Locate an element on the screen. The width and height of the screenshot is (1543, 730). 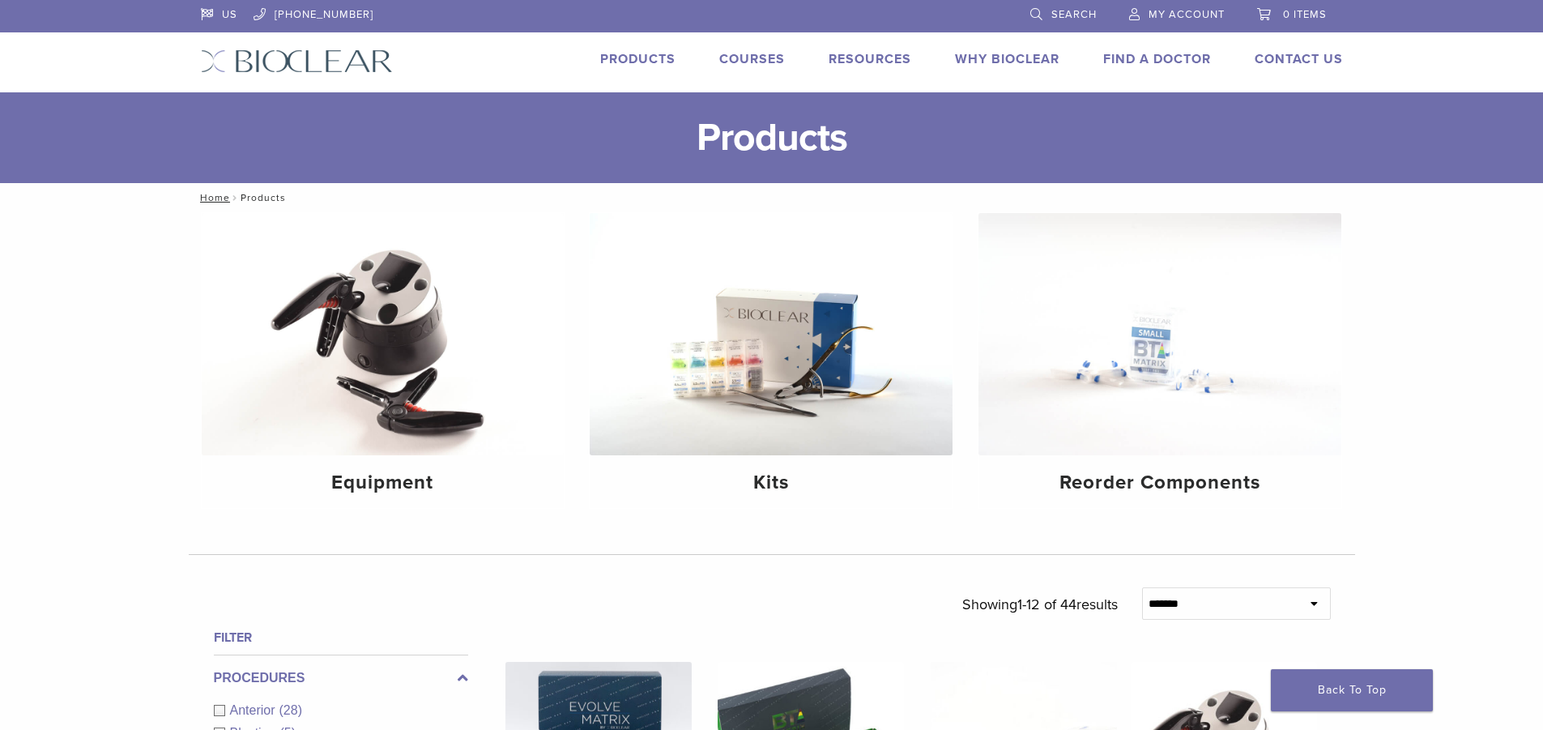
span: Anterior is located at coordinates (254, 710).